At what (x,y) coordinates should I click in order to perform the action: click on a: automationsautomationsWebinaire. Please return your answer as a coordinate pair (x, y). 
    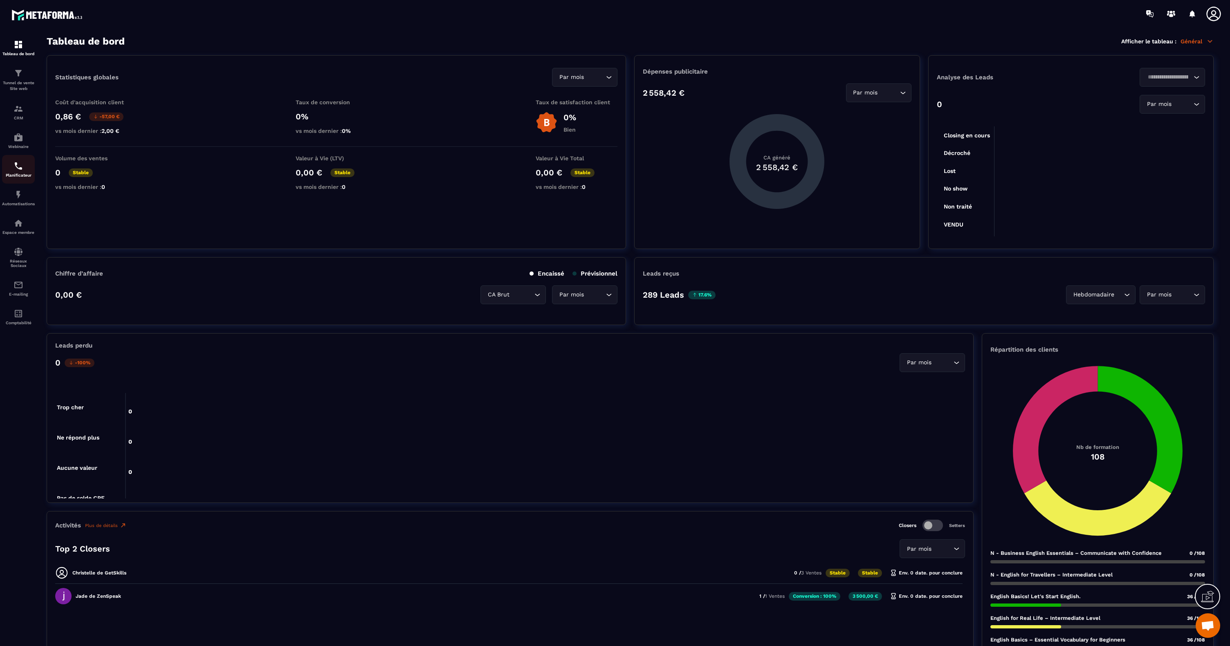
    Looking at the image, I should click on (18, 141).